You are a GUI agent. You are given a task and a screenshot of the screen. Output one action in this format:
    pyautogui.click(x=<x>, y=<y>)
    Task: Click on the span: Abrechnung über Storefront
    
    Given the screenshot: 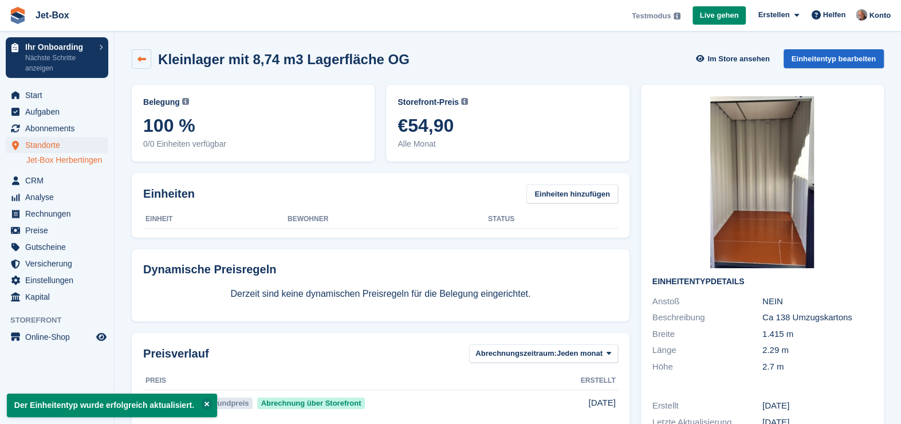 What is the action you would take?
    pyautogui.click(x=311, y=403)
    